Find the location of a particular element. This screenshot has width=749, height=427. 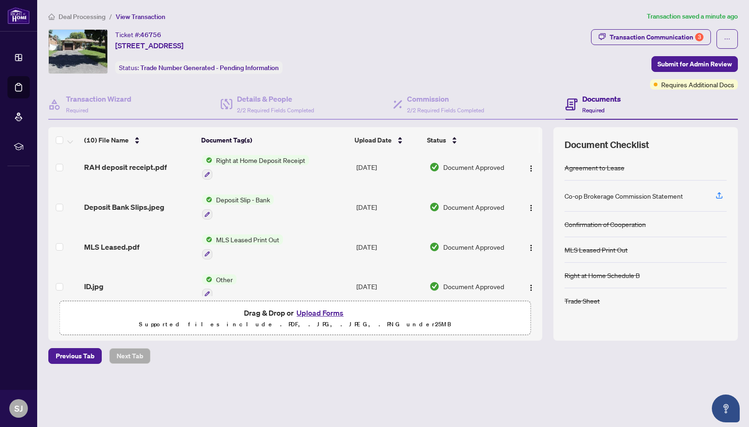

span: (10) File Name is located at coordinates (106, 140).